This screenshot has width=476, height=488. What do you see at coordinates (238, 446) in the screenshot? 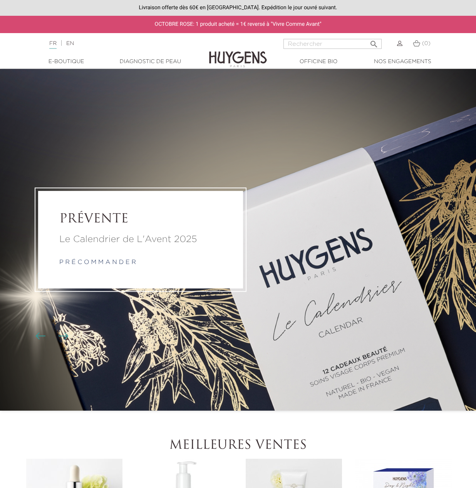
I see `h2: Meilleures ventes` at bounding box center [238, 446].